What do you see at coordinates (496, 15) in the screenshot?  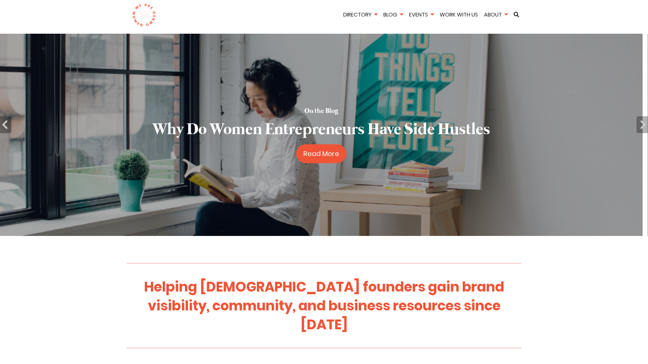 I see `a: About` at bounding box center [496, 15].